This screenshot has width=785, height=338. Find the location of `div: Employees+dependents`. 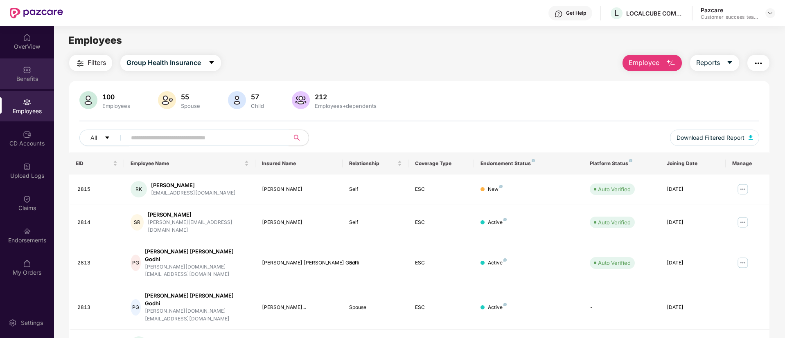

div: Employees+dependents is located at coordinates (345, 106).